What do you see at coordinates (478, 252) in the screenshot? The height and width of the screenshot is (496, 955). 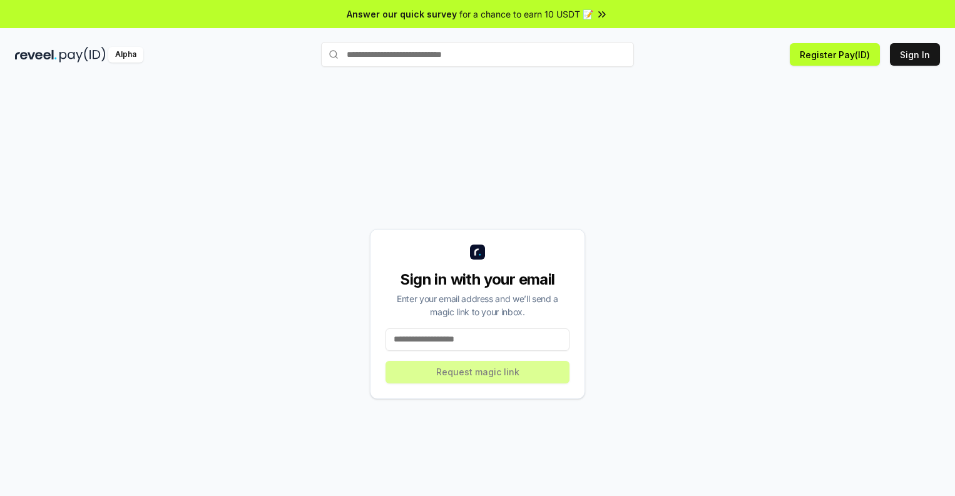 I see `img: logo_small` at bounding box center [478, 252].